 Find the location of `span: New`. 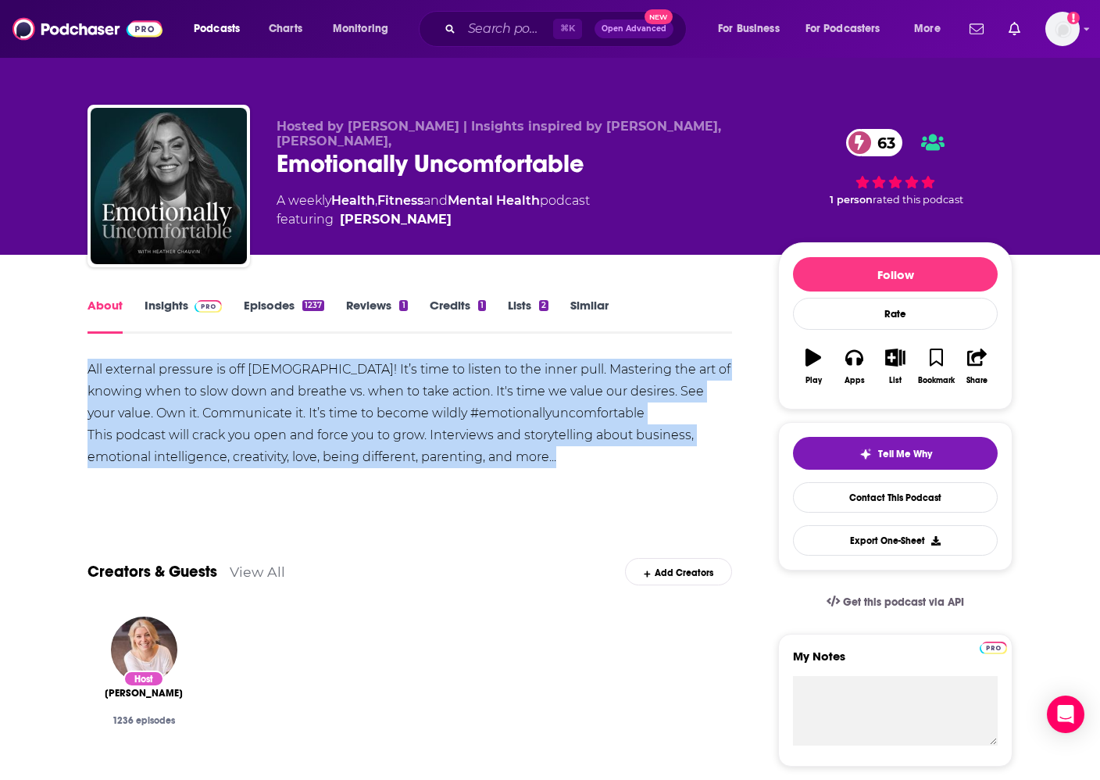

span: New is located at coordinates (659, 16).